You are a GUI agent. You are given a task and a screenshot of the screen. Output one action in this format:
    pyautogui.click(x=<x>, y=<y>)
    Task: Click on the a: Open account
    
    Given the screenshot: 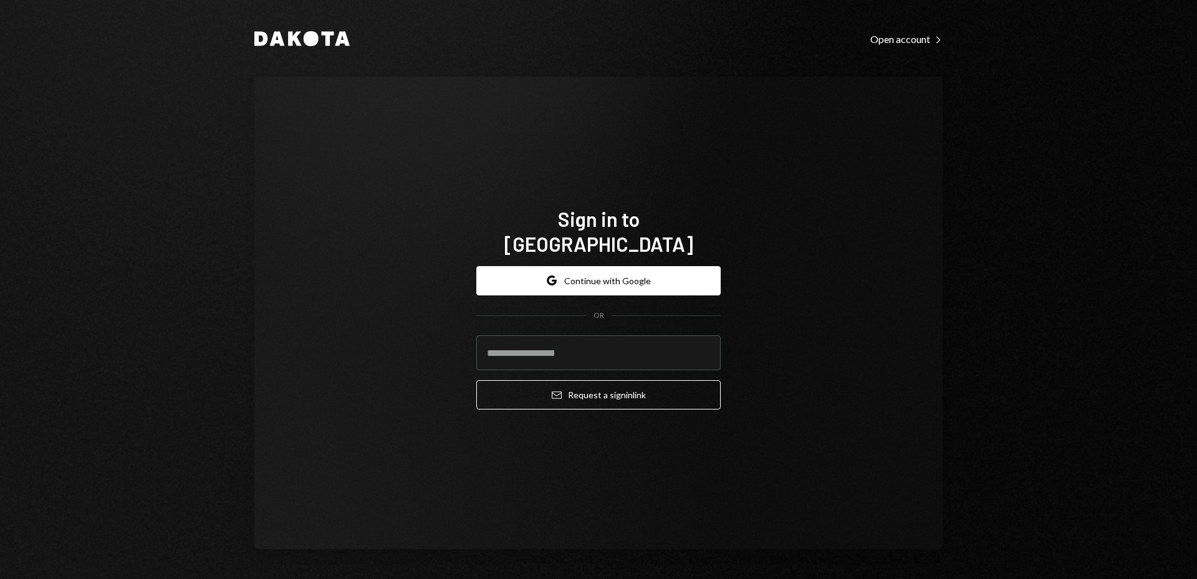 What is the action you would take?
    pyautogui.click(x=907, y=39)
    